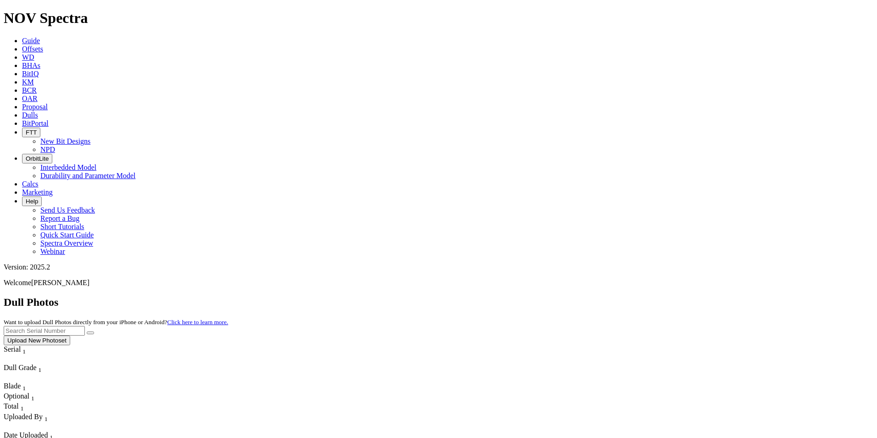 This screenshot has width=877, height=438. What do you see at coordinates (12, 349) in the screenshot?
I see `span: Serial` at bounding box center [12, 349].